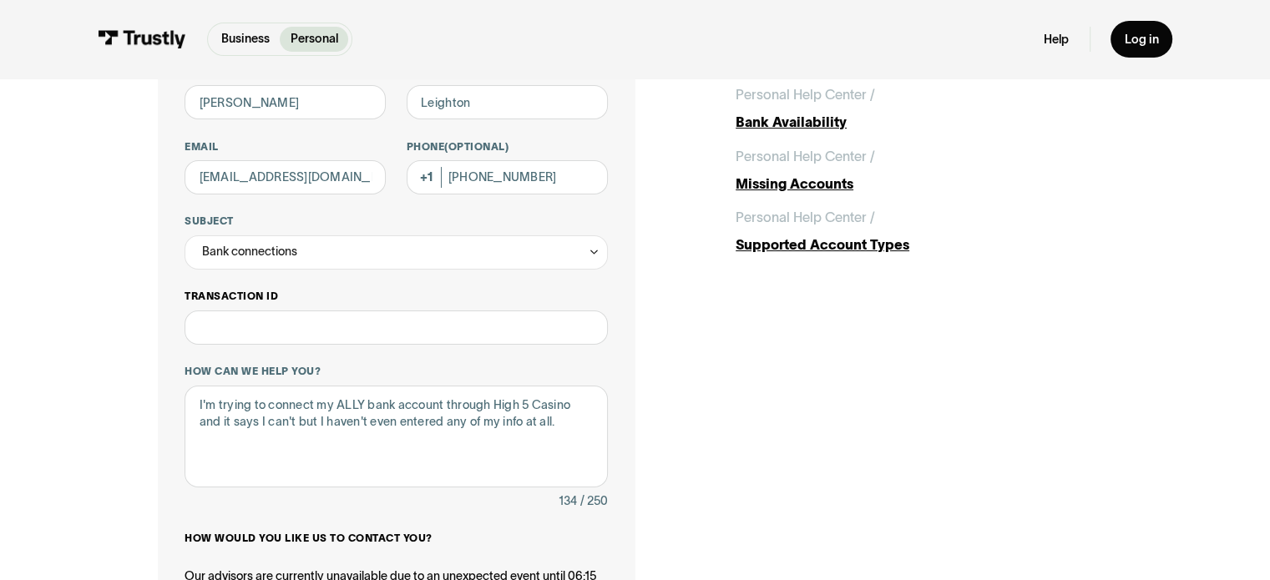 The height and width of the screenshot is (580, 1270). Describe the element at coordinates (507, 147) in the screenshot. I see `label: Phone` at that location.